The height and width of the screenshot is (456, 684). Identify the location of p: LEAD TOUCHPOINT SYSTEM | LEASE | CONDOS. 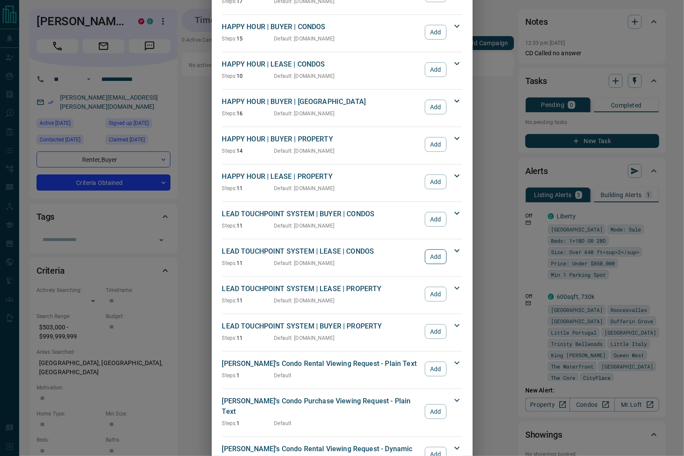
(322, 251).